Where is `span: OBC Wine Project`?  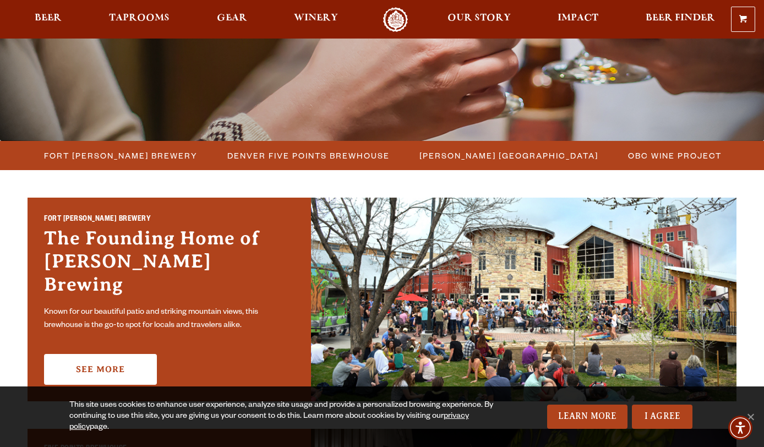 span: OBC Wine Project is located at coordinates (674, 155).